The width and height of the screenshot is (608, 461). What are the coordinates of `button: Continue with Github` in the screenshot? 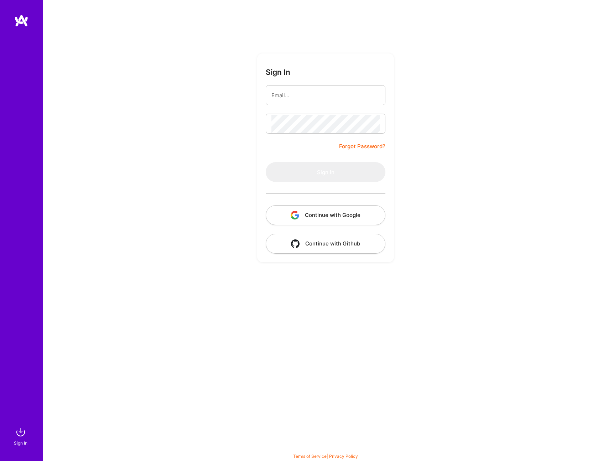 It's located at (326, 244).